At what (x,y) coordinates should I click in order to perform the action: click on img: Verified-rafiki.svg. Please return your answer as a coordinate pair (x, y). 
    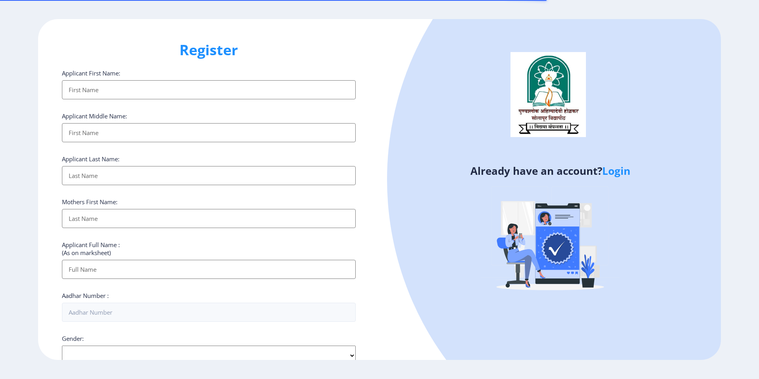
    Looking at the image, I should click on (550, 241).